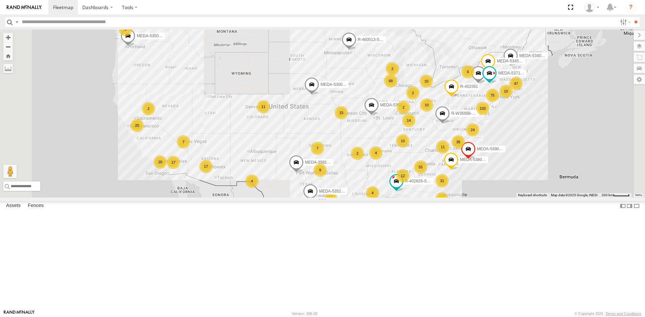  Describe the element at coordinates (160, 162) in the screenshot. I see `div: 20` at that location.